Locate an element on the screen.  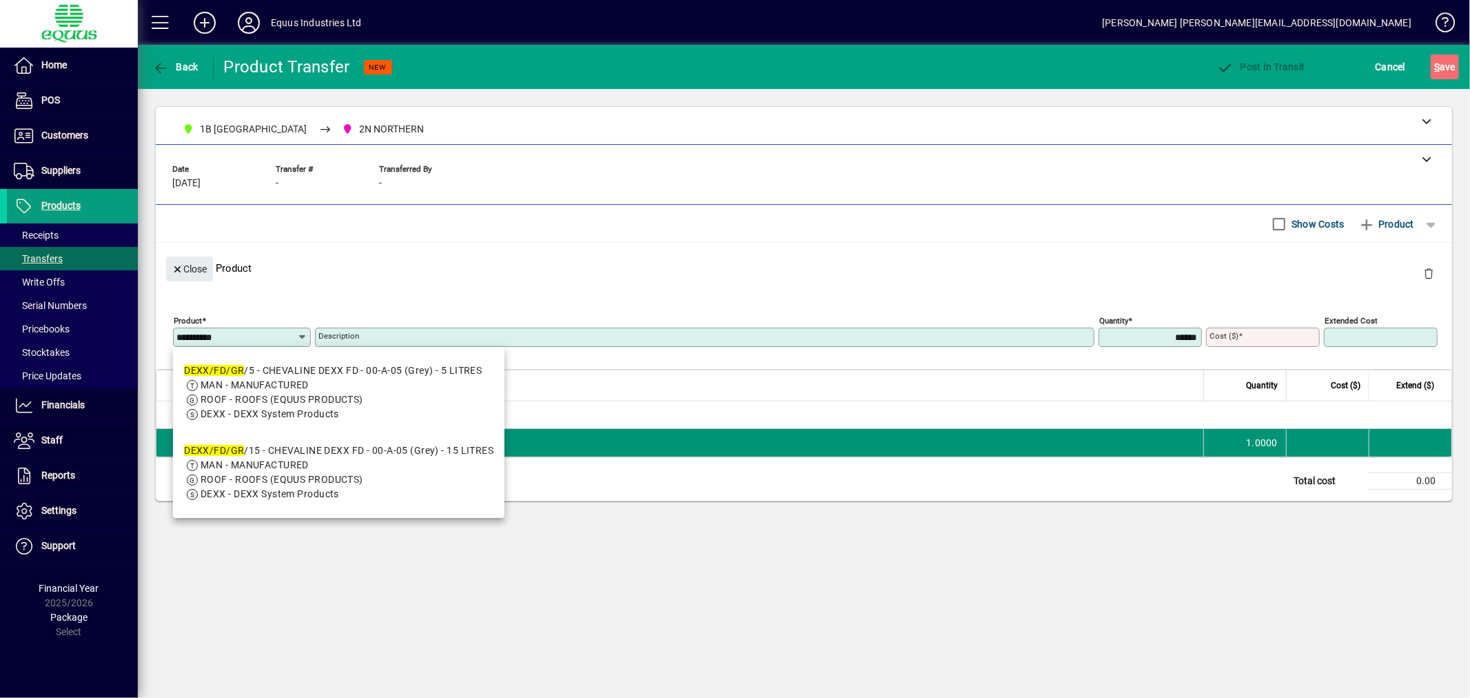
button: Post In Transit is located at coordinates (1261, 67).